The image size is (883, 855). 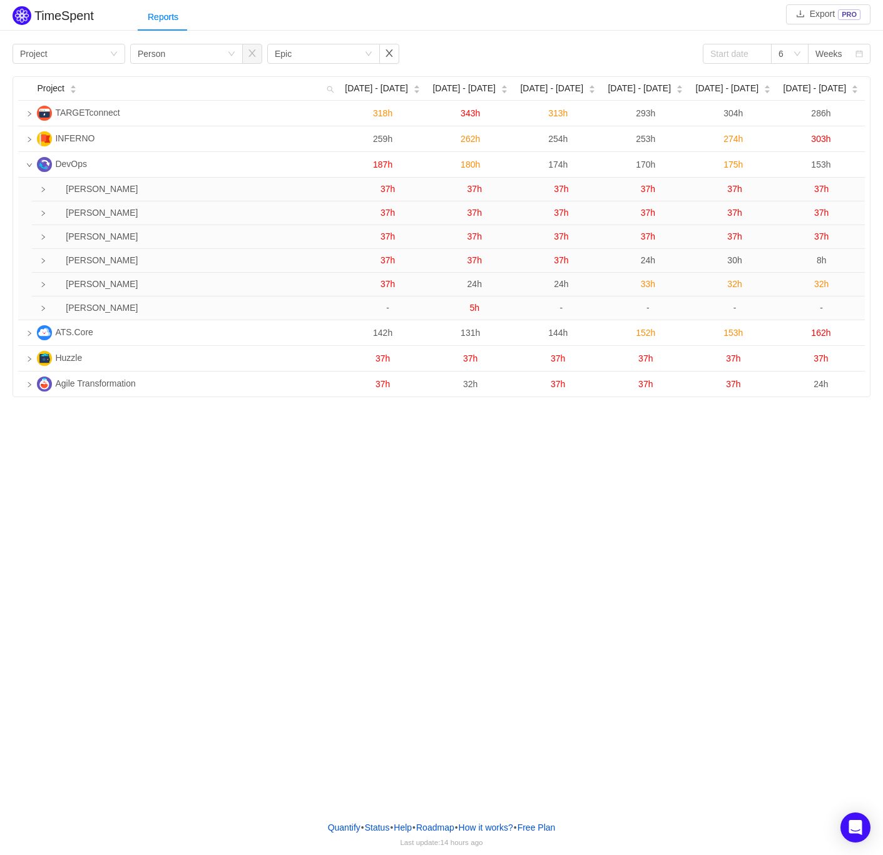 What do you see at coordinates (645, 165) in the screenshot?
I see `span: 170h` at bounding box center [645, 165].